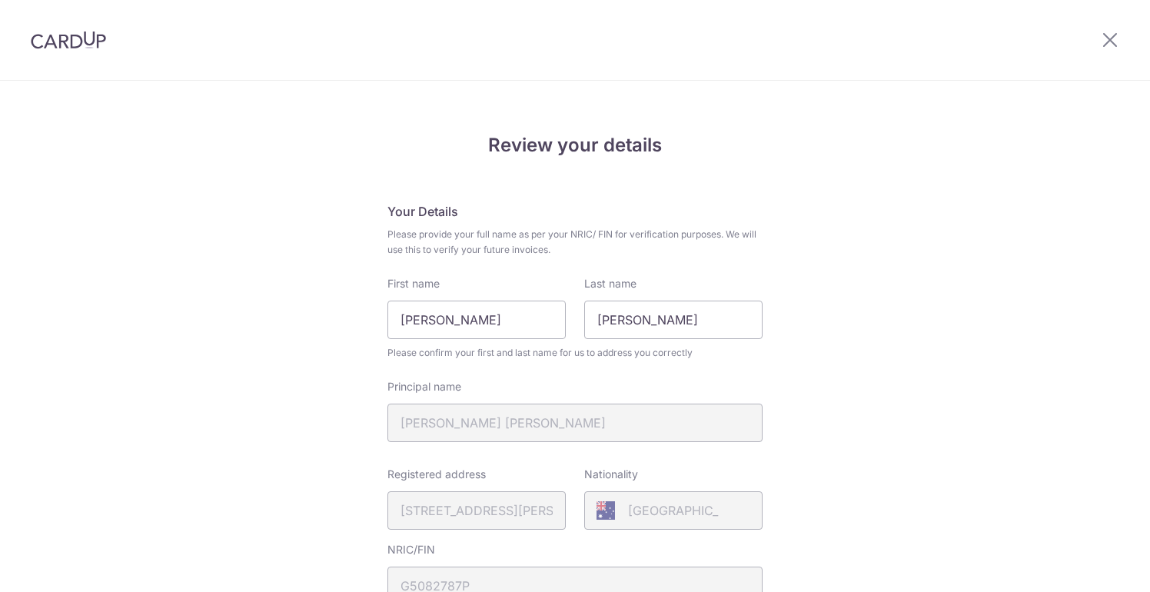  What do you see at coordinates (424, 387) in the screenshot?
I see `label: Principal name` at bounding box center [424, 387].